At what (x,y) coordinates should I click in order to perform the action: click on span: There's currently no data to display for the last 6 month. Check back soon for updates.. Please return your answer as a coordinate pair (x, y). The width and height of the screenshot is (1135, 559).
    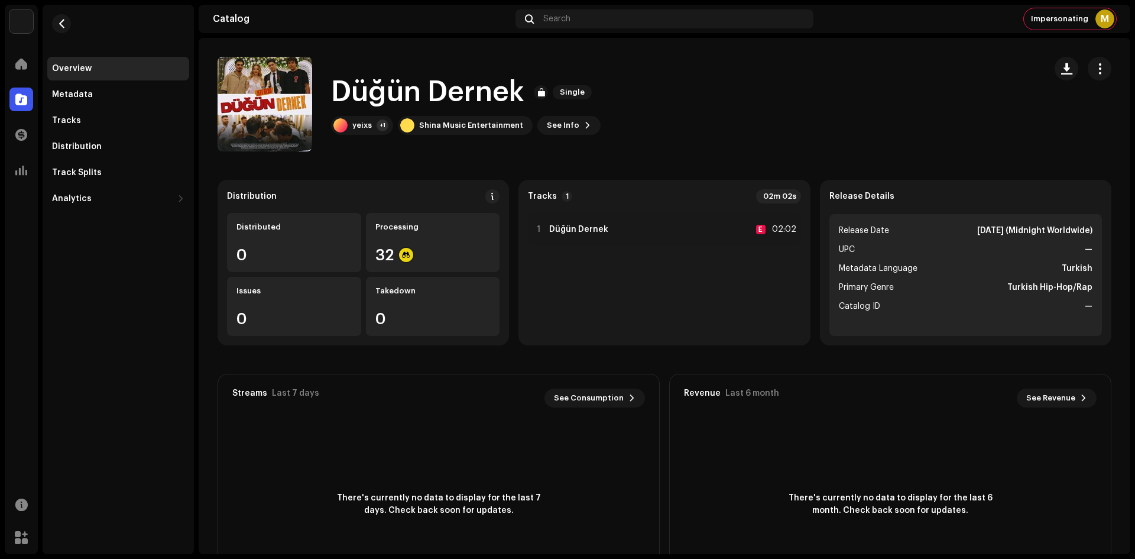
    Looking at the image, I should click on (891, 504).